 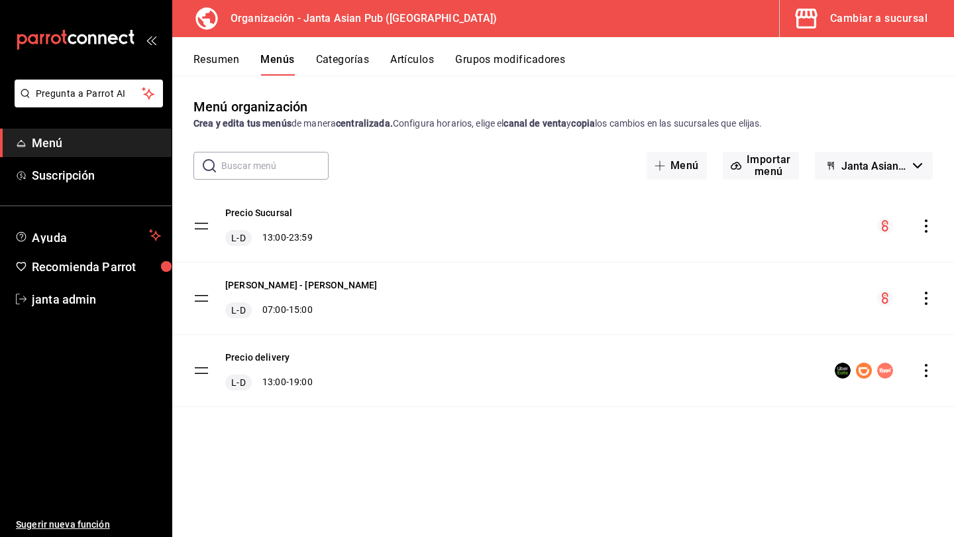 What do you see at coordinates (583, 123) in the screenshot?
I see `strong: copia` at bounding box center [583, 123].